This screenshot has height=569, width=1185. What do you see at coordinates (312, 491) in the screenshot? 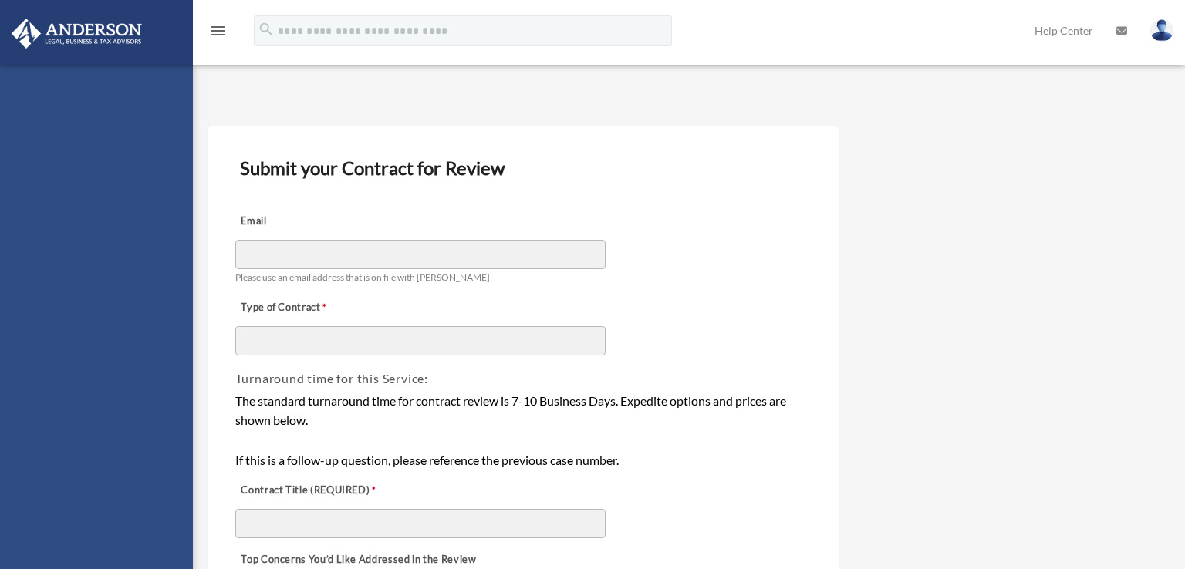
I see `label: Contract Title (REQUIRED)` at bounding box center [312, 491].